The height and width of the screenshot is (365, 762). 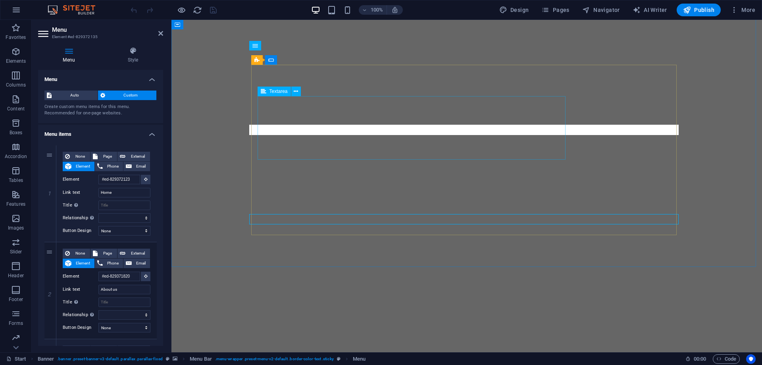 I want to click on button: reload, so click(x=197, y=10).